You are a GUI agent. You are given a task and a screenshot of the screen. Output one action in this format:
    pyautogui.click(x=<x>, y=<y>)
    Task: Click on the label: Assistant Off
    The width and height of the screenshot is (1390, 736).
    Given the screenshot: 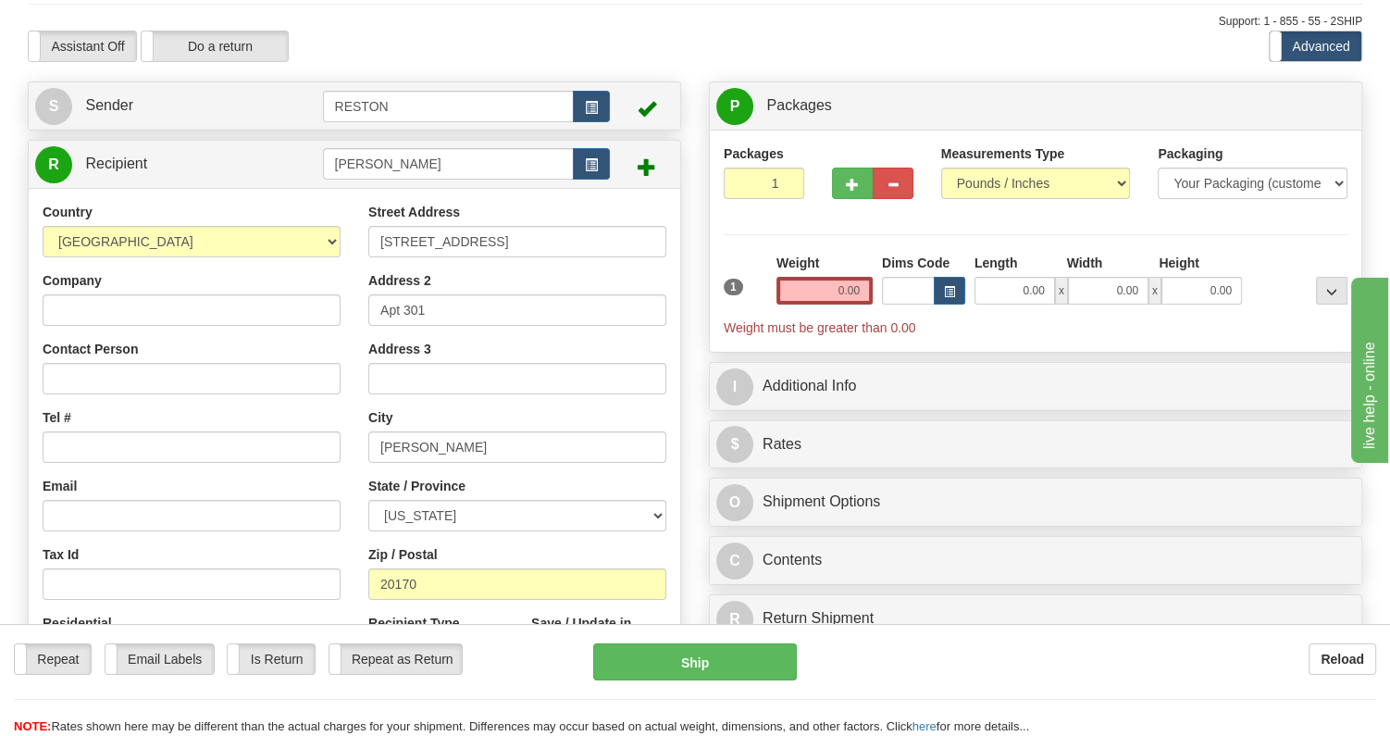 What is the action you would take?
    pyautogui.click(x=82, y=46)
    